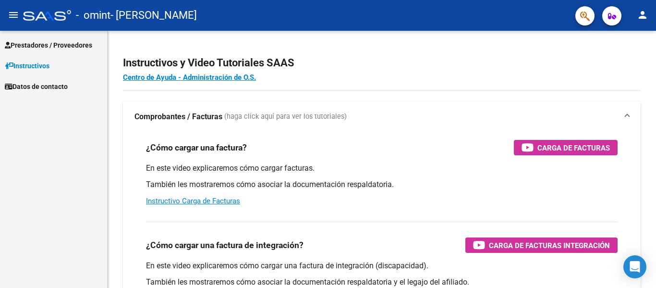 Image resolution: width=656 pixels, height=288 pixels. What do you see at coordinates (573, 147) in the screenshot?
I see `span: Carga de Facturas` at bounding box center [573, 147].